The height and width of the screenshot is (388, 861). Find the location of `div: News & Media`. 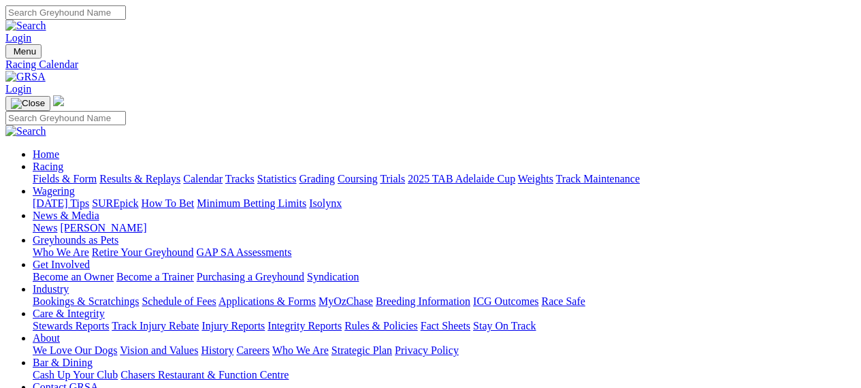

div: News & Media is located at coordinates (444, 228).